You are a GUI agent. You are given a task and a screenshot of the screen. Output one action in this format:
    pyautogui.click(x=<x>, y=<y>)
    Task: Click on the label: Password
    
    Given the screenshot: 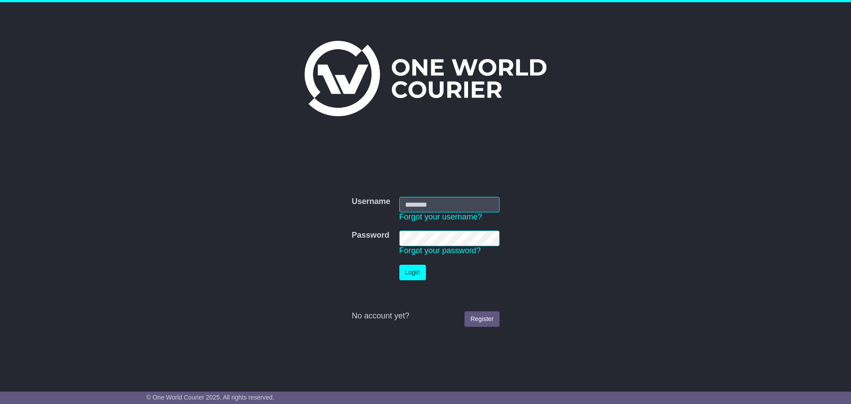 What is the action you would take?
    pyautogui.click(x=370, y=235)
    